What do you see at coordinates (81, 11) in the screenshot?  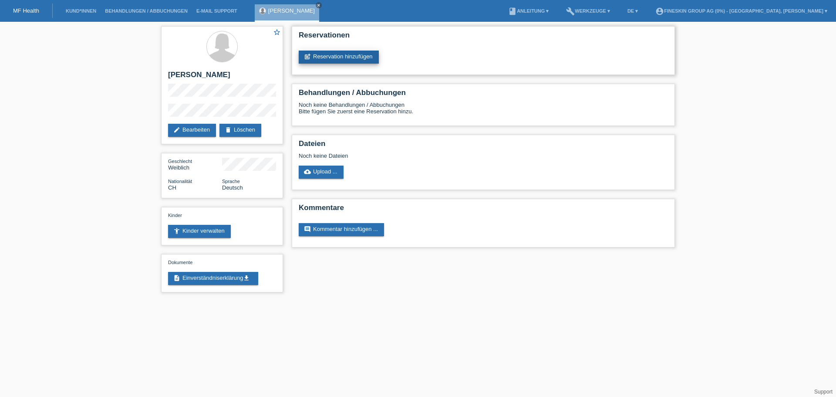 I see `a: Kund*innen` at bounding box center [81, 11].